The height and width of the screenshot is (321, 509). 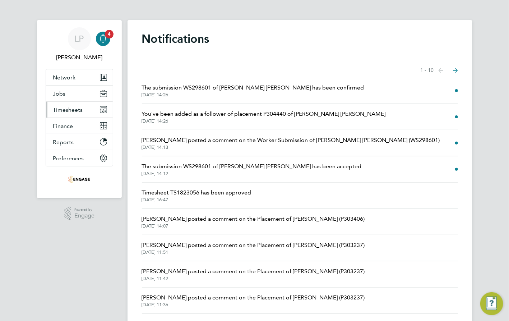 I want to click on span: Reports, so click(x=64, y=142).